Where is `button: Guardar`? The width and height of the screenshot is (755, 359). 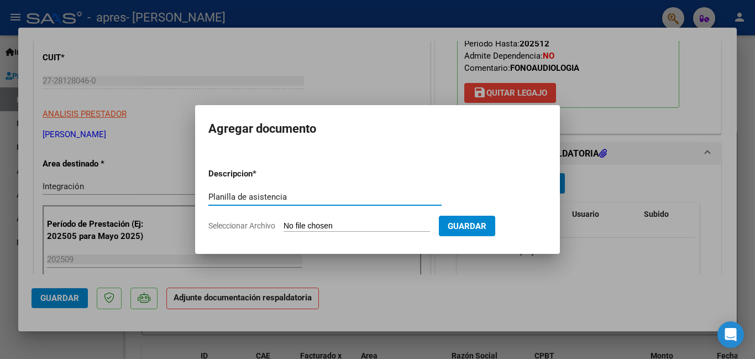
button: Guardar is located at coordinates (467, 226).